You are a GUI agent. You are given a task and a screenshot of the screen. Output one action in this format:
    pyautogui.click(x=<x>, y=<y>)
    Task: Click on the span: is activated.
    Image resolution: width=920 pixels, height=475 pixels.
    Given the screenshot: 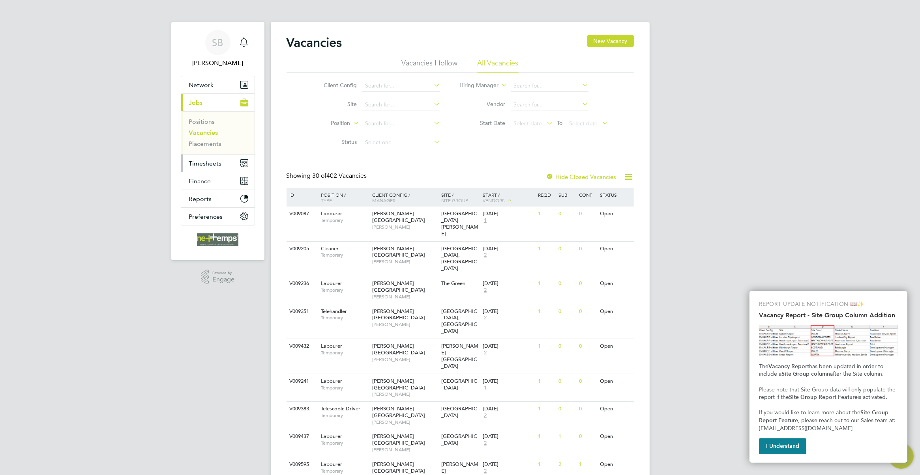 What is the action you would take?
    pyautogui.click(x=872, y=397)
    